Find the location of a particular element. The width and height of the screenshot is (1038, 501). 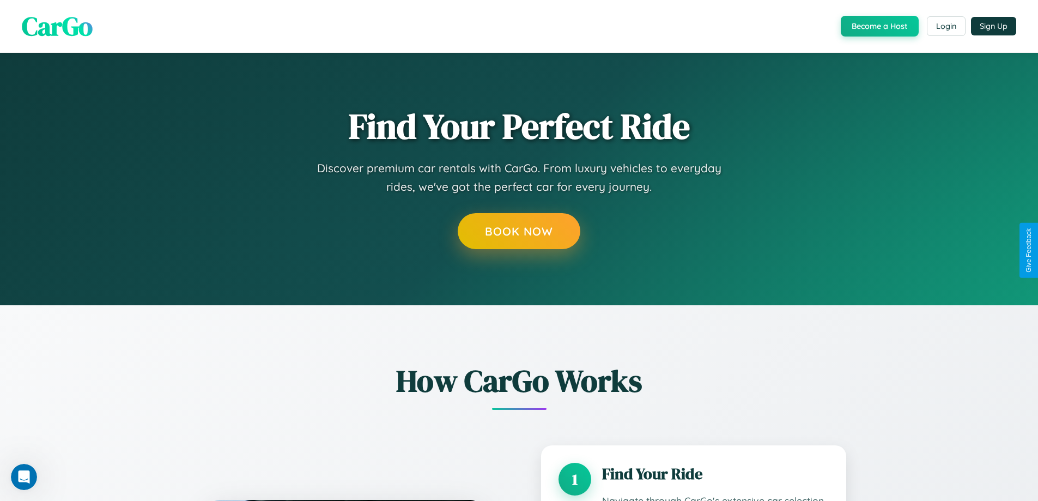

span: CarGo is located at coordinates (57, 26).